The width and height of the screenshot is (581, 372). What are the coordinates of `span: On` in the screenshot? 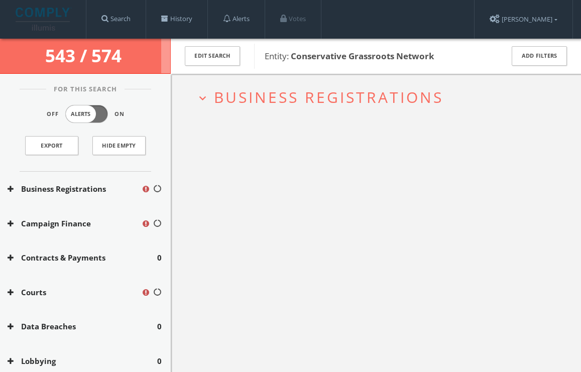 It's located at (120, 114).